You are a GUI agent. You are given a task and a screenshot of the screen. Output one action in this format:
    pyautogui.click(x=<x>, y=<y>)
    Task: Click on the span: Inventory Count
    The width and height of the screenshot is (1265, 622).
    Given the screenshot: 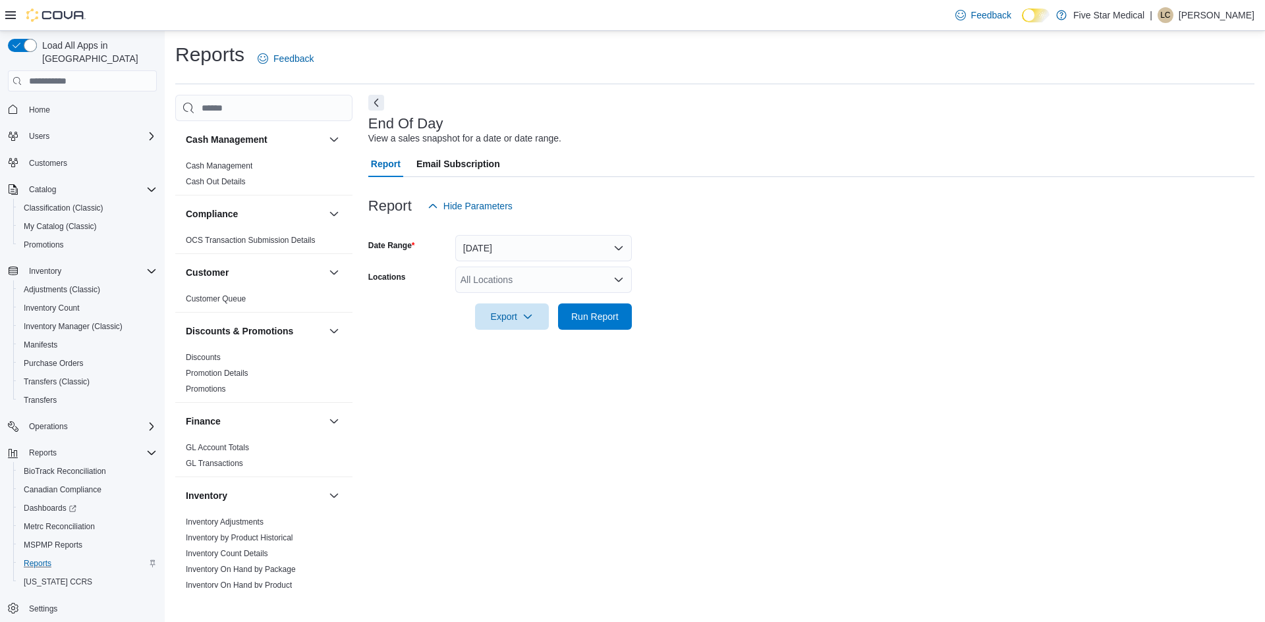 What is the action you would take?
    pyautogui.click(x=88, y=308)
    